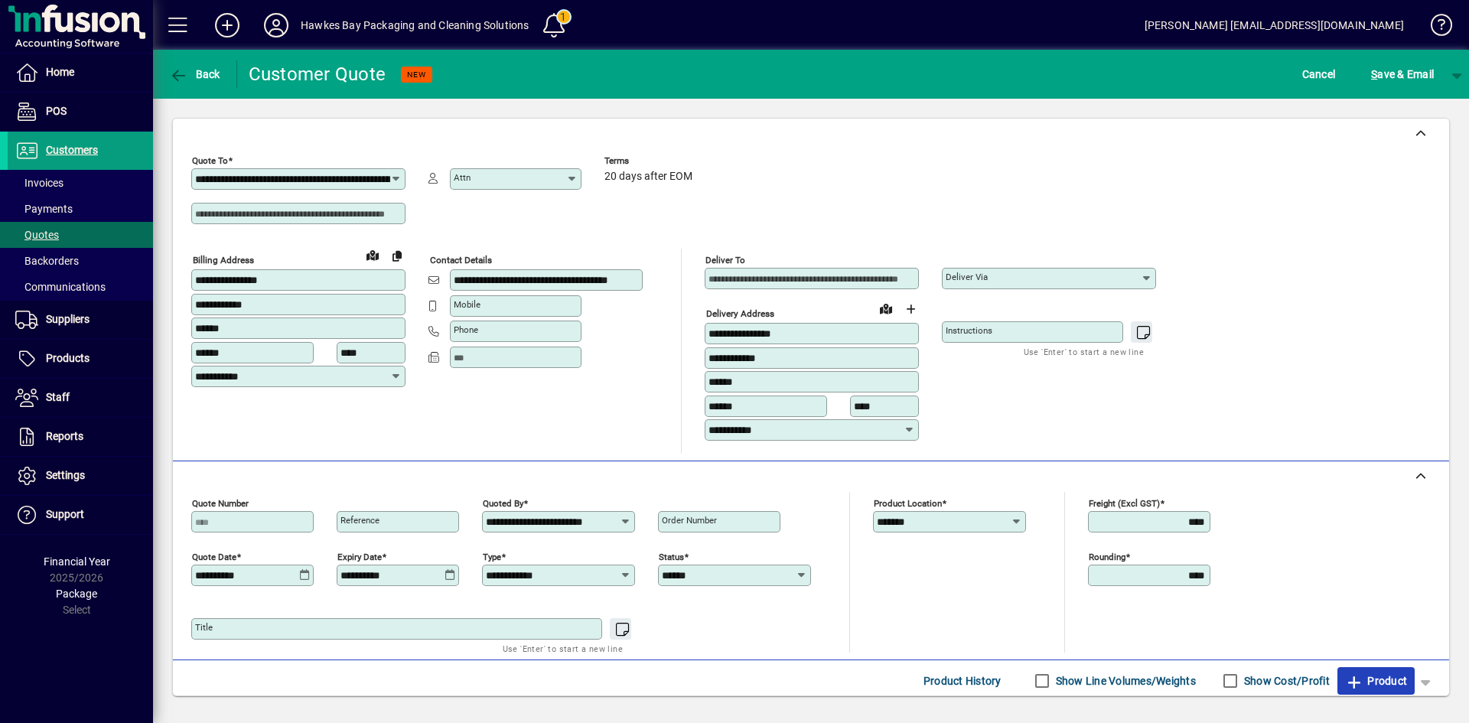 This screenshot has height=723, width=1469. What do you see at coordinates (80, 73) in the screenshot?
I see `a: Home` at bounding box center [80, 73].